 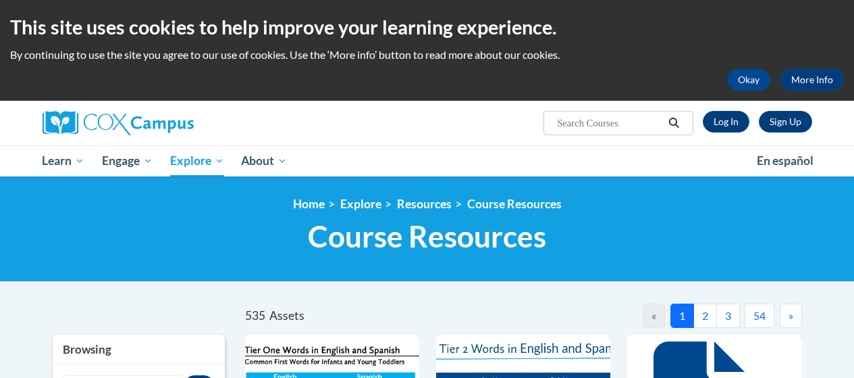 I want to click on button: Okay, so click(x=749, y=80).